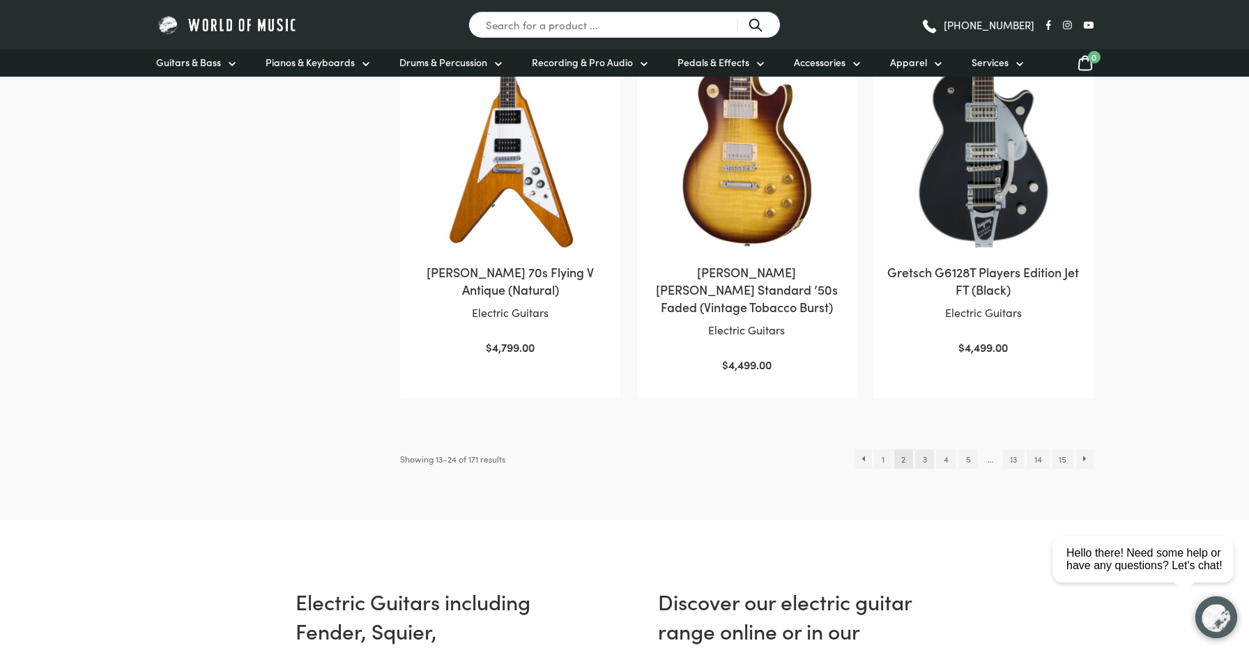 The height and width of the screenshot is (650, 1249). What do you see at coordinates (100, 63) in the screenshot?
I see `div: Hello there! Need some help or have any questions? Let's chat!` at bounding box center [100, 63].